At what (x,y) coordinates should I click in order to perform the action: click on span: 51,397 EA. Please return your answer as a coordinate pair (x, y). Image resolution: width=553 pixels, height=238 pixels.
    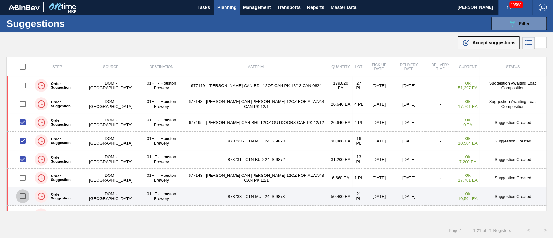
    Looking at the image, I should click on (468, 88).